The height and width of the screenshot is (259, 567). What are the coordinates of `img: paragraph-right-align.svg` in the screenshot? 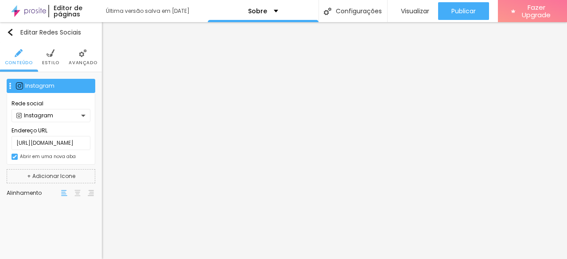 It's located at (91, 193).